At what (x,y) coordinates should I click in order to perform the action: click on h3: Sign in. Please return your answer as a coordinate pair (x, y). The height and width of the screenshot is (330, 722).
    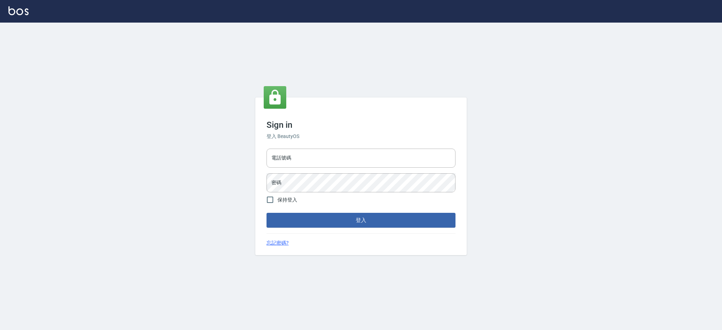
    Looking at the image, I should click on (361, 125).